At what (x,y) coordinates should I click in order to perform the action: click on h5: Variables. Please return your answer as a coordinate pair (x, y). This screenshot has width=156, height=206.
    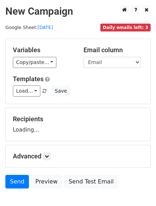
    Looking at the image, I should click on (43, 50).